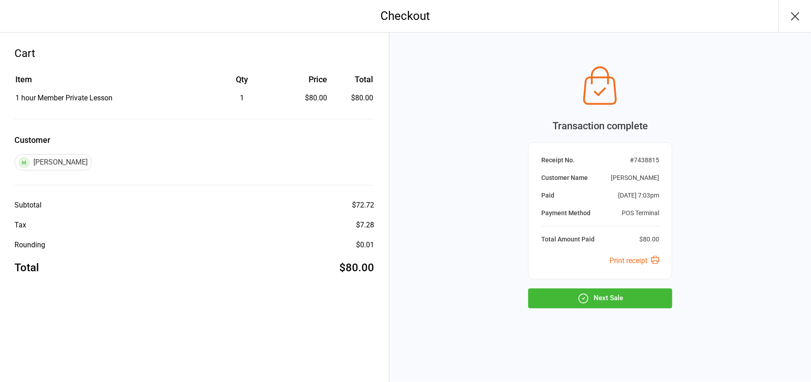  Describe the element at coordinates (242, 82) in the screenshot. I see `th: Qty` at that location.